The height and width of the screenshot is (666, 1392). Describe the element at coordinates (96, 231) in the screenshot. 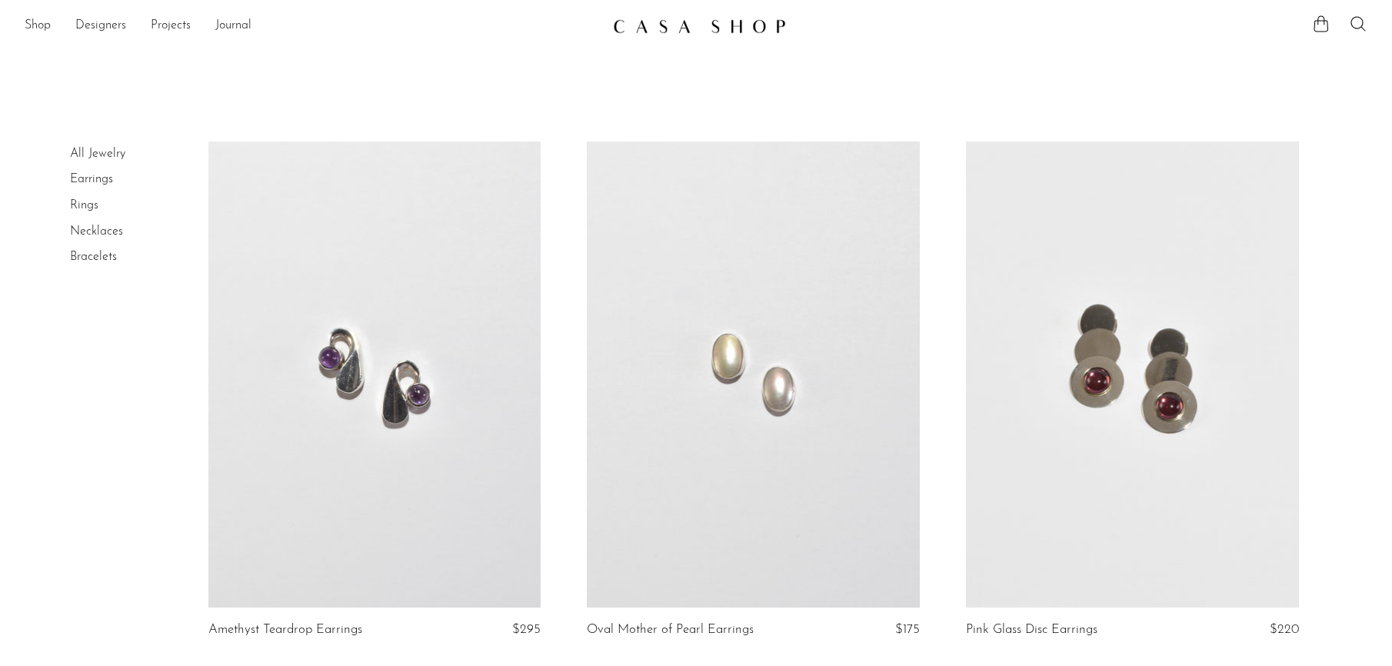

I see `a: Necklaces` at that location.